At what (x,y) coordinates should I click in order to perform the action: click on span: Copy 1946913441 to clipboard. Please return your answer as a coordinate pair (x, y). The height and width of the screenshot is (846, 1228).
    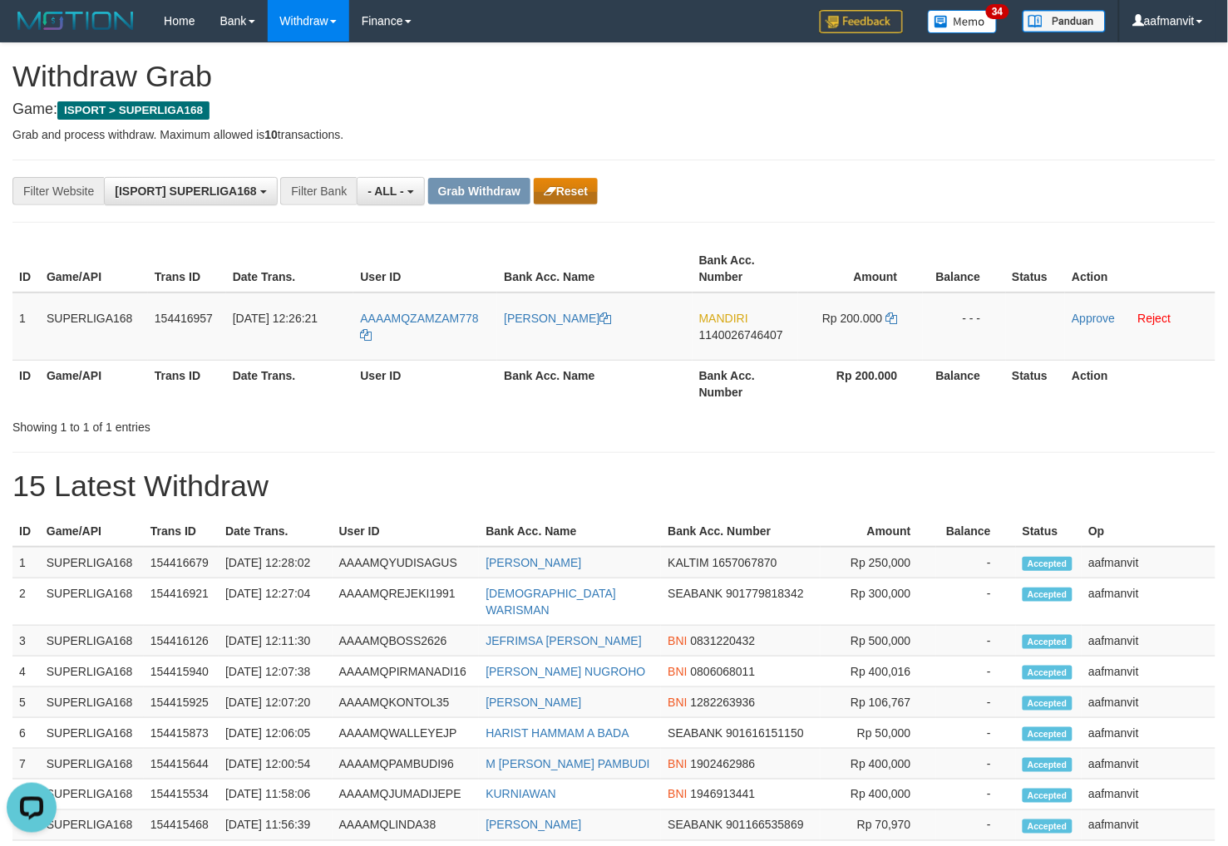
    Looking at the image, I should click on (723, 795).